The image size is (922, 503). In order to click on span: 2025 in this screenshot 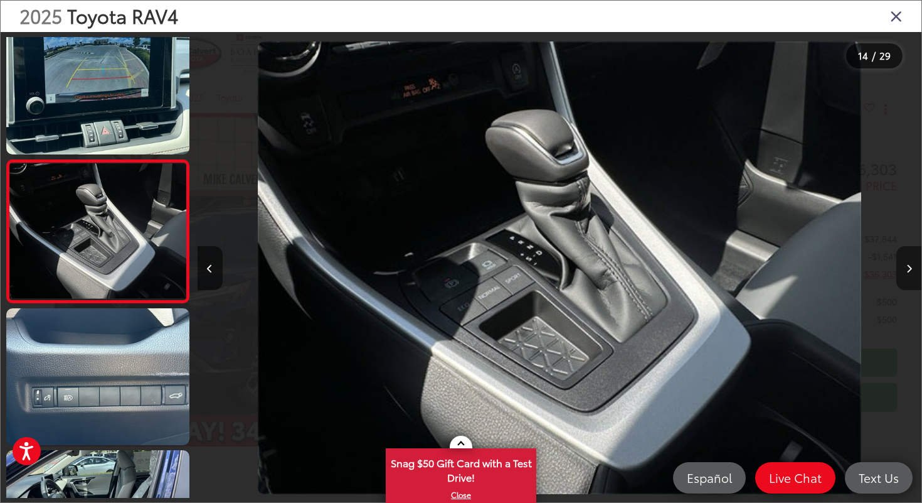, I will do `click(41, 15)`.